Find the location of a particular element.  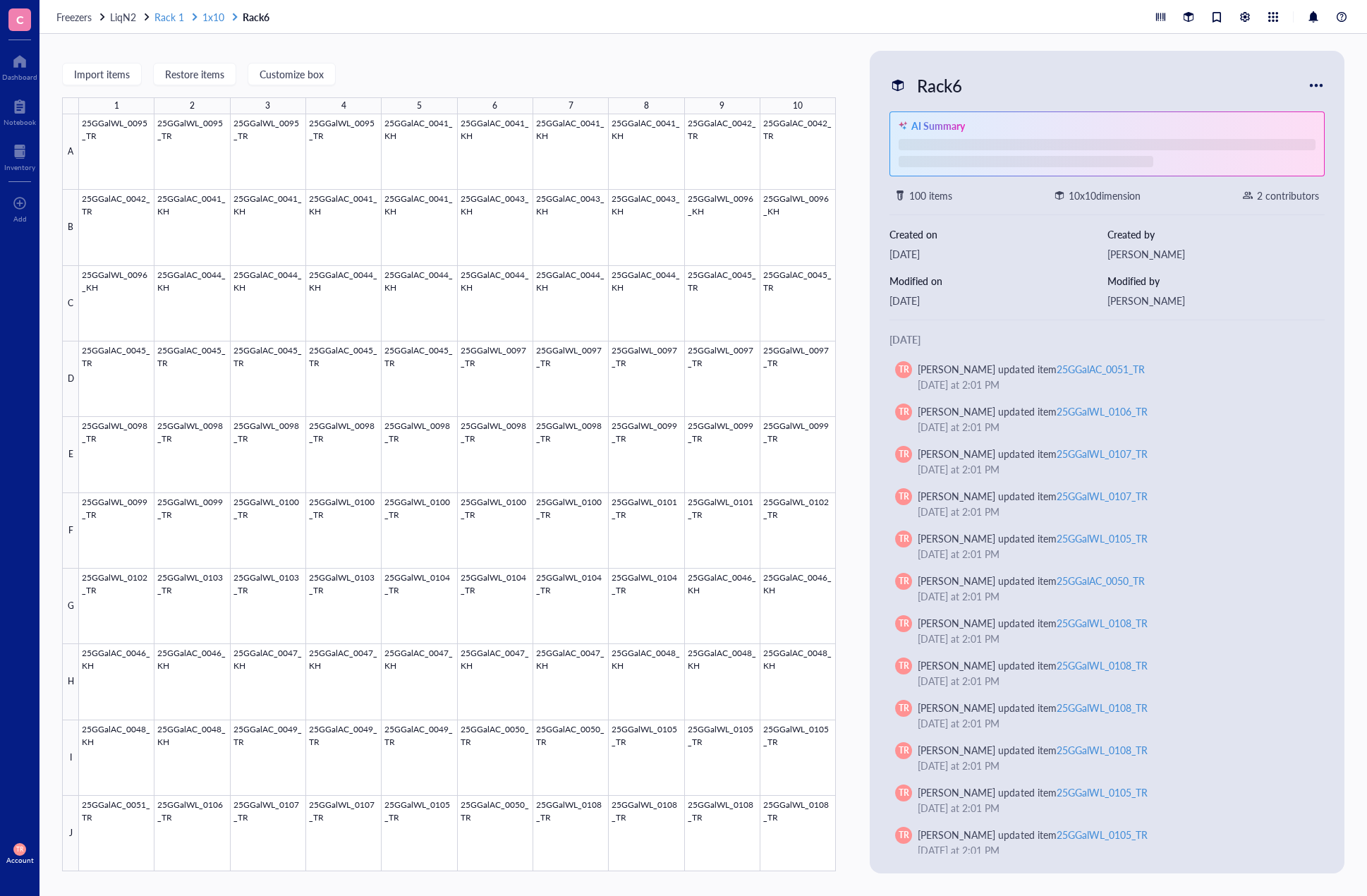

span: Rack 1 is located at coordinates (169, 17).